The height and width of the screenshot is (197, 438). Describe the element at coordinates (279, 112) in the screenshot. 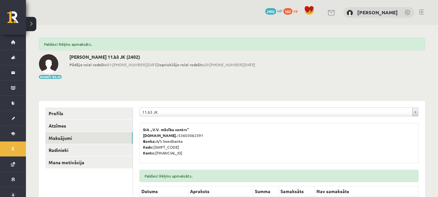

I see `a: 11.b3 JK` at that location.